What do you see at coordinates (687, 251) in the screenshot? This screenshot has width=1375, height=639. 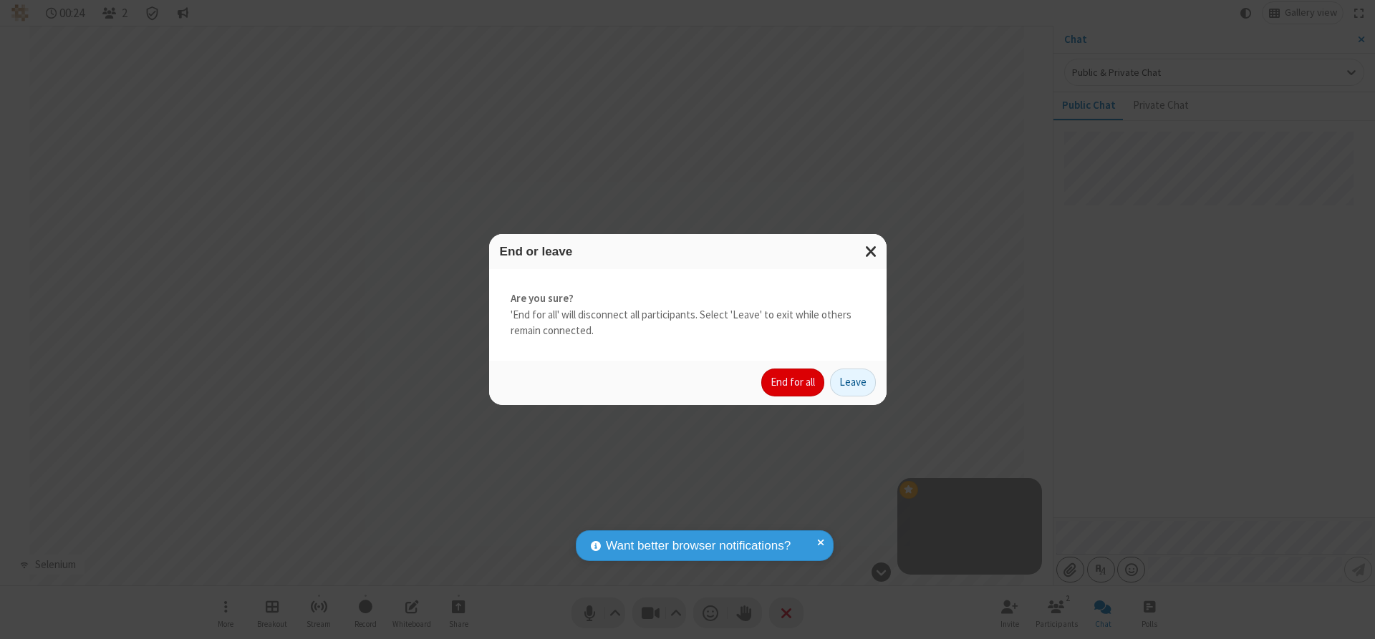 I see `h3: End or leave` at bounding box center [687, 251].